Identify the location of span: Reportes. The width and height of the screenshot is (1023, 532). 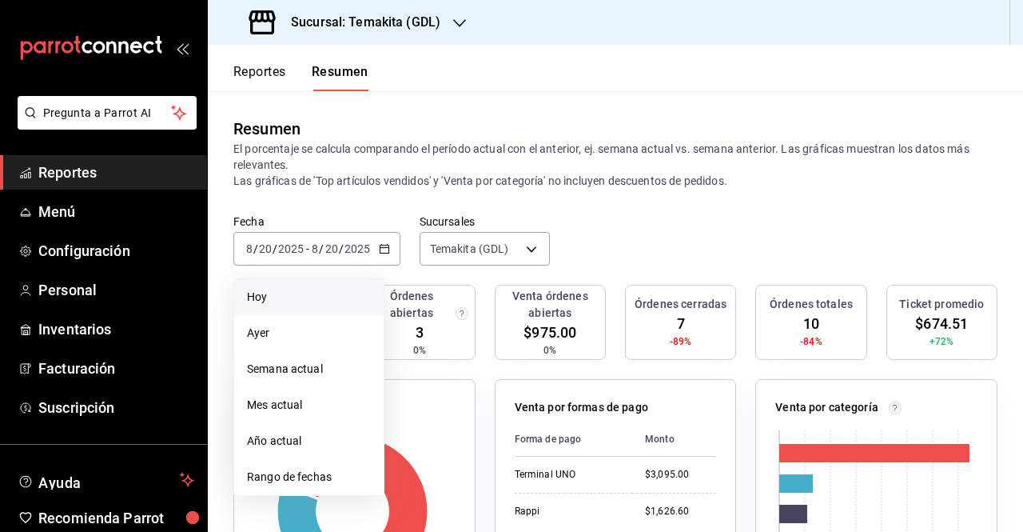
(116, 172).